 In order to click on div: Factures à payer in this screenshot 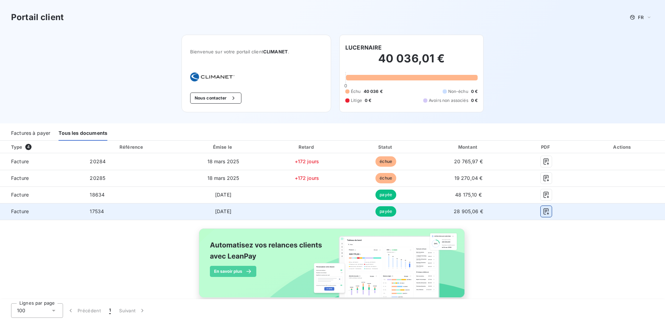, I will do `click(31, 133)`.